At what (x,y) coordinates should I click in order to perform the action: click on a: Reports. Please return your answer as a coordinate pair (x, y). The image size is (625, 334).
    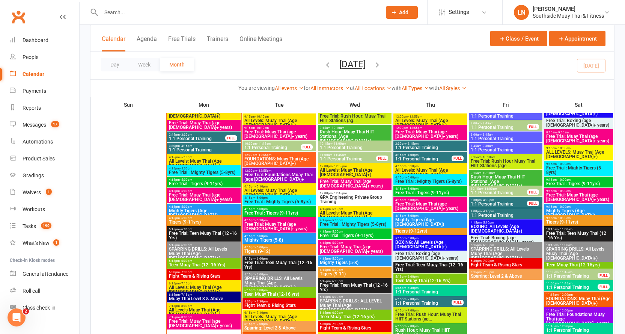
    Looking at the image, I should click on (44, 108).